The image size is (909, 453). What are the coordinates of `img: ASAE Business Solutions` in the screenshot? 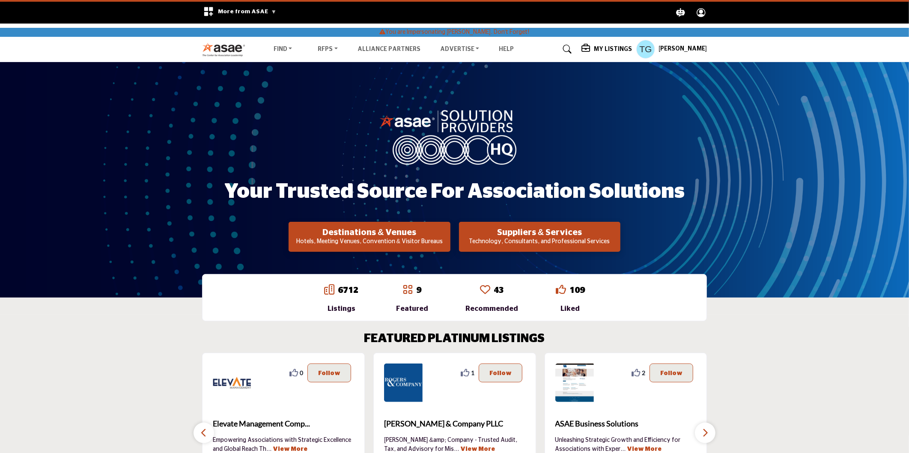 It's located at (574, 383).